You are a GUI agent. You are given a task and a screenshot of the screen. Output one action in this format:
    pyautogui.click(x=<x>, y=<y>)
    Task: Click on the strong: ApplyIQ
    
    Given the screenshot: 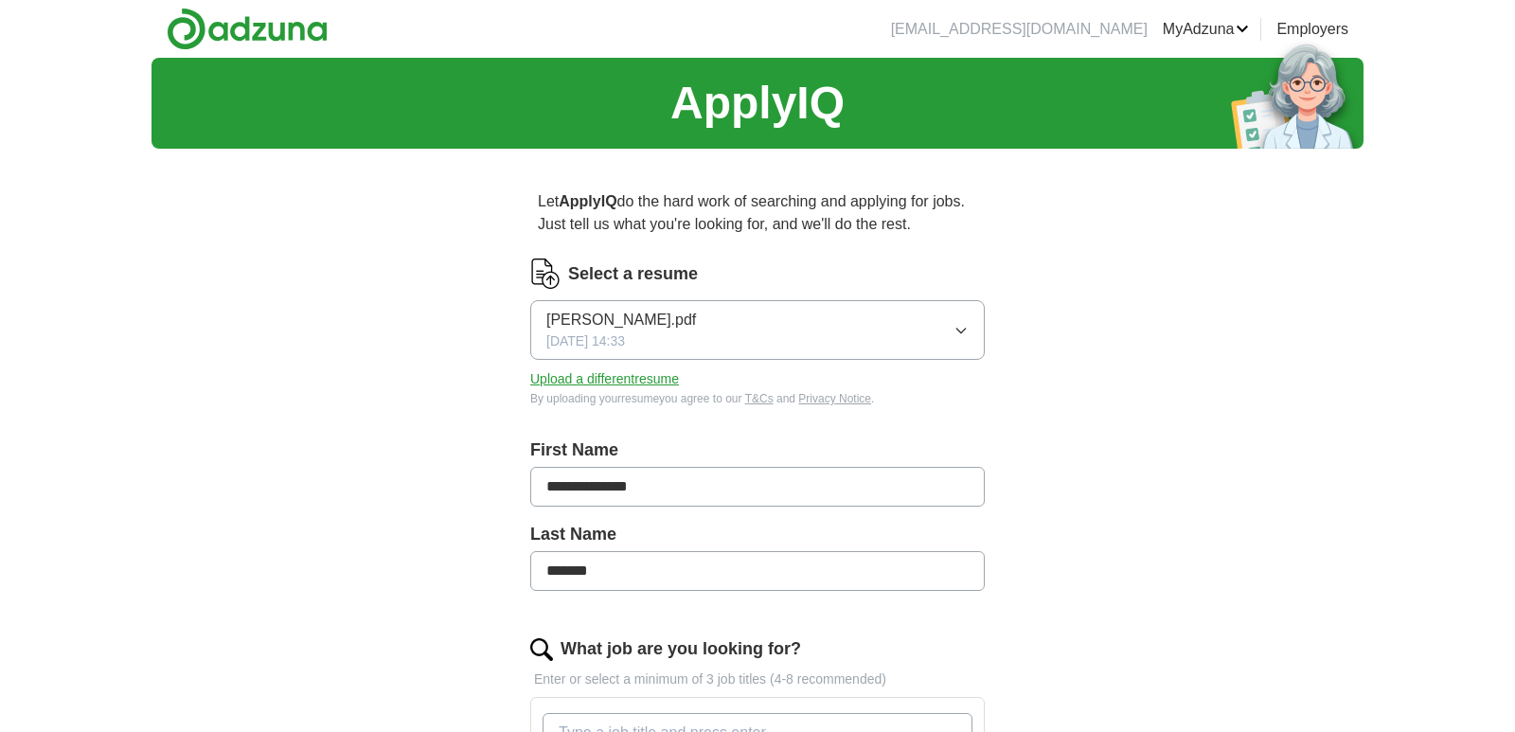 What is the action you would take?
    pyautogui.click(x=587, y=201)
    